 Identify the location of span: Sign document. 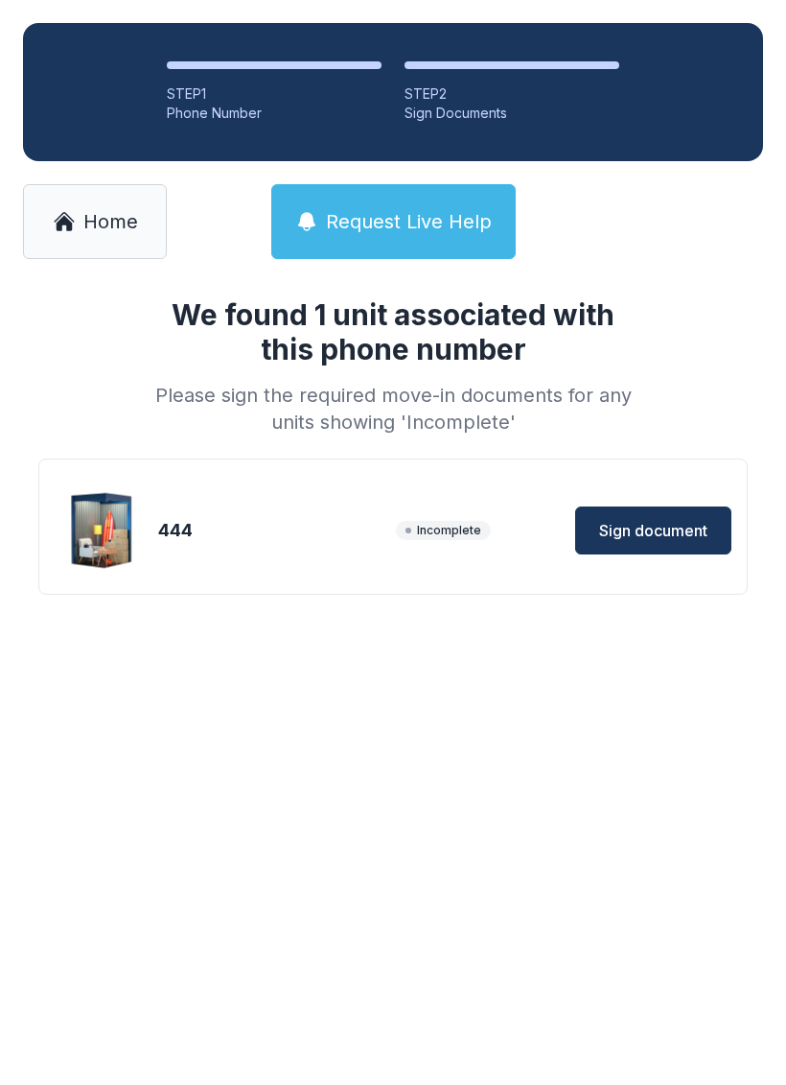
(653, 530).